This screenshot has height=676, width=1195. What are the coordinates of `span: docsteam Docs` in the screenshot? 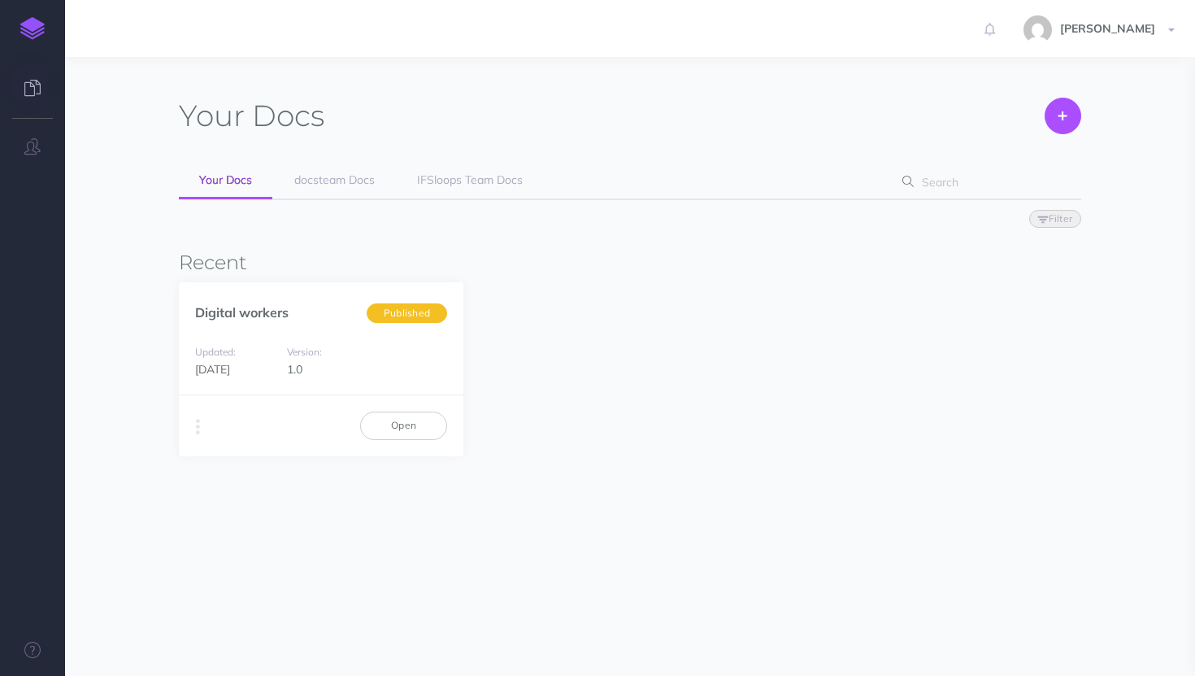 It's located at (334, 180).